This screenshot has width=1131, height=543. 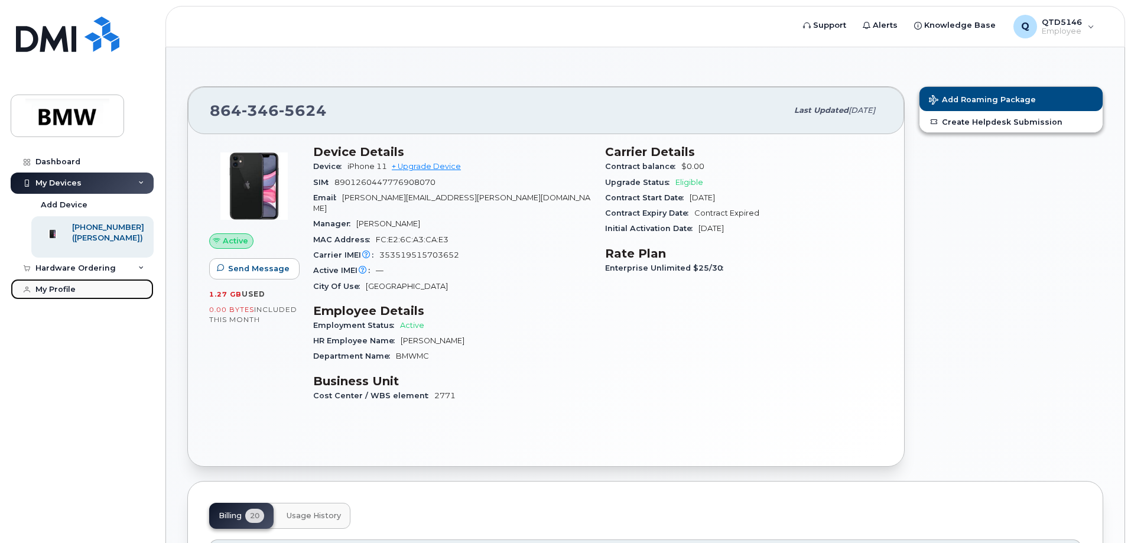 I want to click on span: 346, so click(x=260, y=110).